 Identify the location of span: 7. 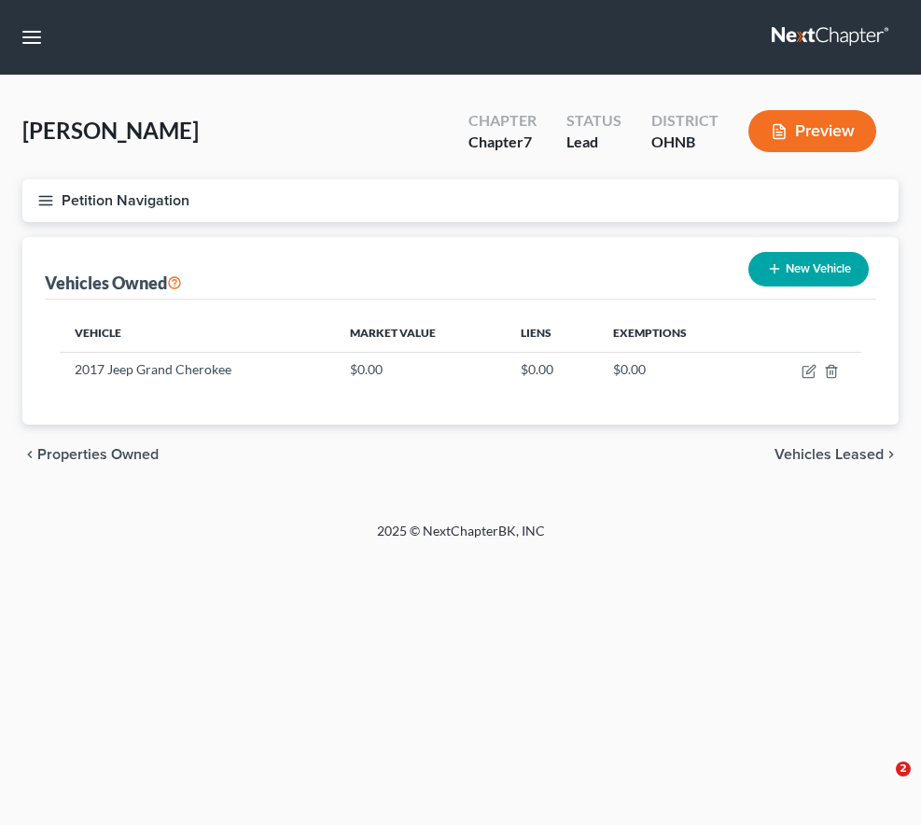
(527, 141).